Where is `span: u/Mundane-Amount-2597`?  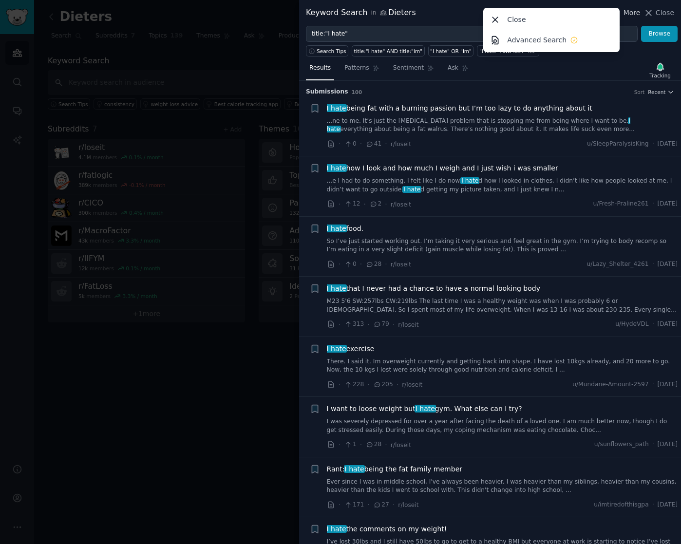
span: u/Mundane-Amount-2597 is located at coordinates (610, 385).